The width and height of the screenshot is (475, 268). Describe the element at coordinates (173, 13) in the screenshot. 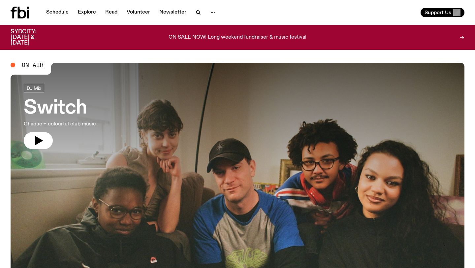

I see `a: Newsletter` at that location.